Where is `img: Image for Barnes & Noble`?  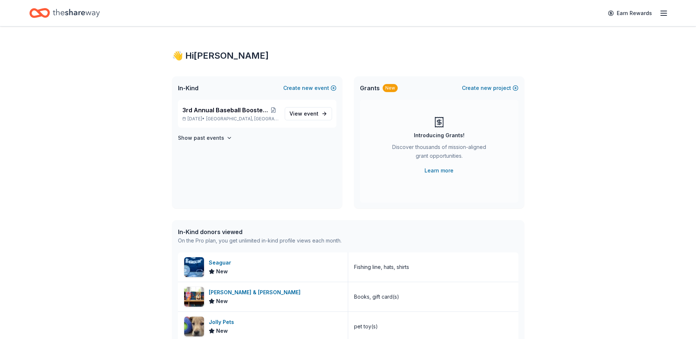 img: Image for Barnes & Noble is located at coordinates (194, 297).